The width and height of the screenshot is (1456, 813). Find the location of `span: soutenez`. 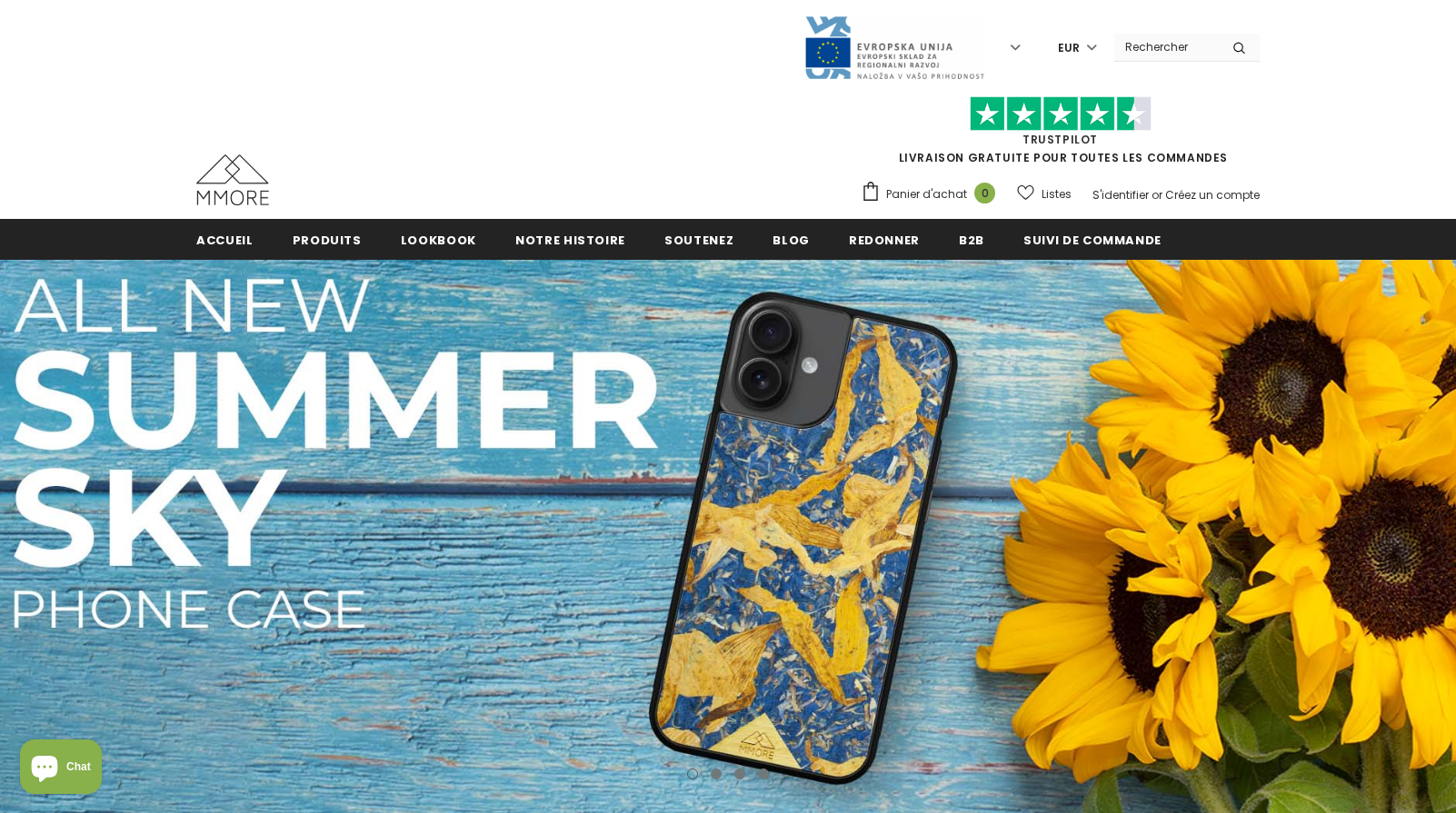

span: soutenez is located at coordinates (699, 240).